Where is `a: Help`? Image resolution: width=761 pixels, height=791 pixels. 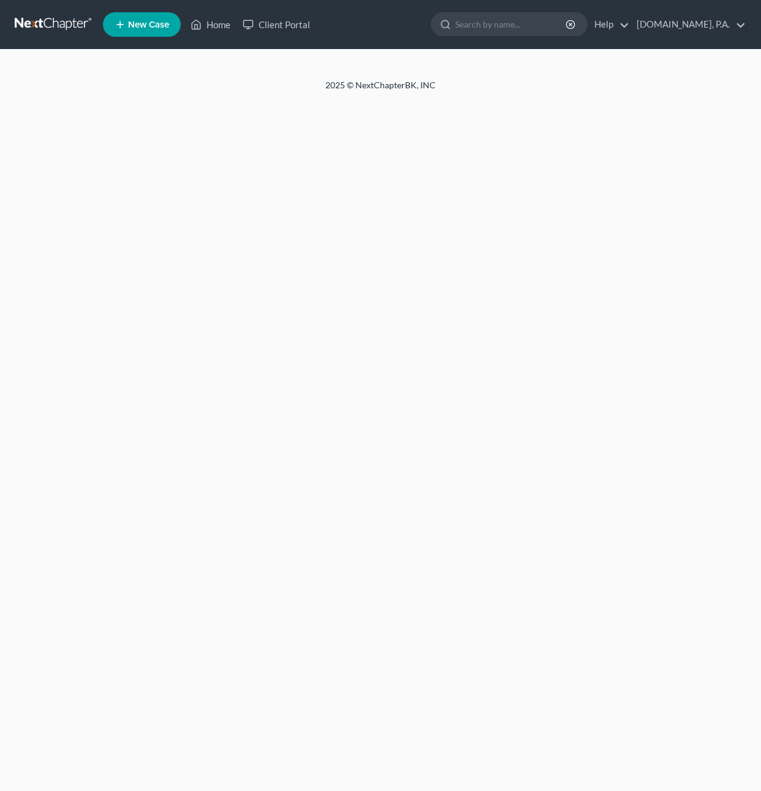
a: Help is located at coordinates (609, 25).